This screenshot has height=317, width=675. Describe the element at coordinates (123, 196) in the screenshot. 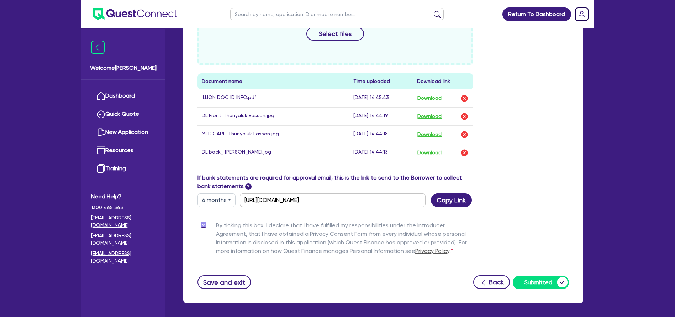

I see `span: Need Help?` at that location.